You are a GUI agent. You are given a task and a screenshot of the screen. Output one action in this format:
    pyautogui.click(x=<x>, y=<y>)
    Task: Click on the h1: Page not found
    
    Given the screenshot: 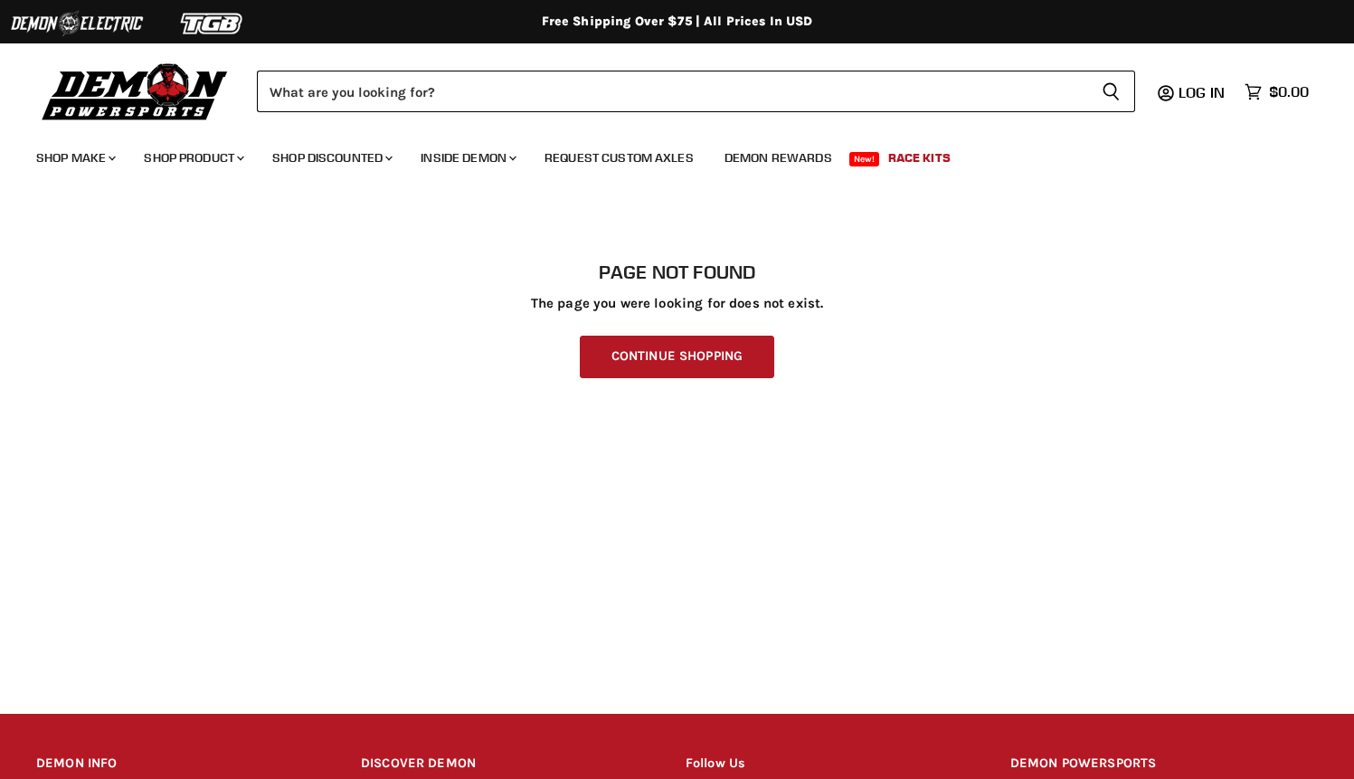 What is the action you would take?
    pyautogui.click(x=677, y=272)
    